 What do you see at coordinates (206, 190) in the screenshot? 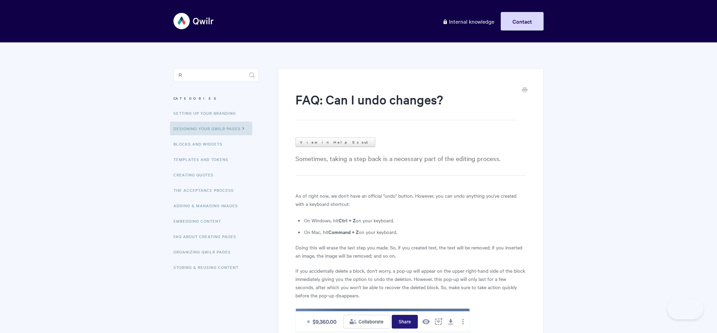
I see `a: The Acceptance Process` at bounding box center [206, 190].